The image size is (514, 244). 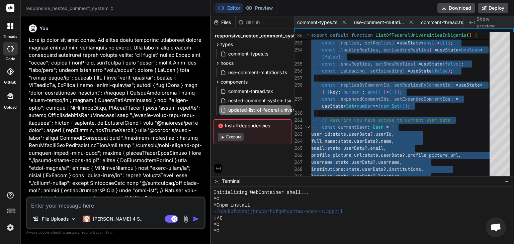 What do you see at coordinates (389, 176) in the screenshot?
I see `span: location` at bounding box center [389, 176].